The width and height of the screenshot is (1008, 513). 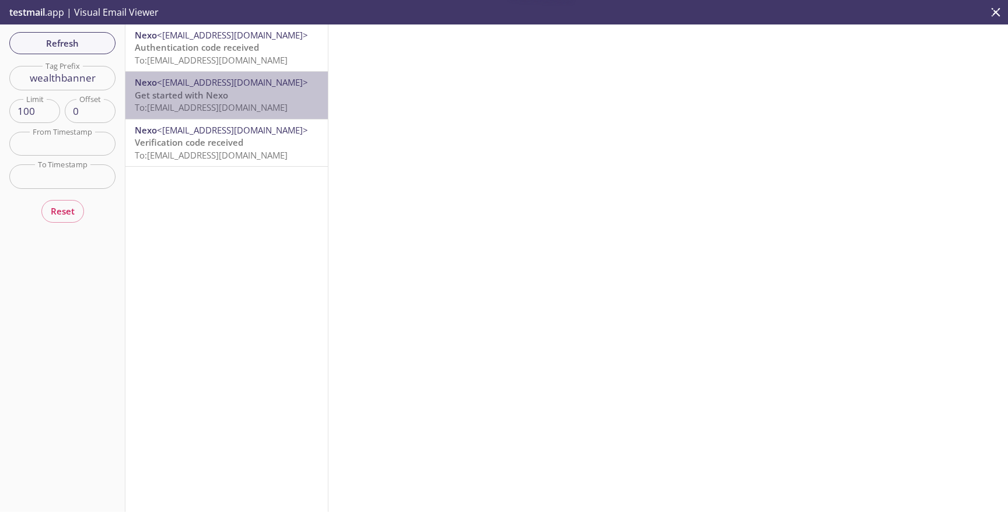 I want to click on span: Refresh, so click(x=62, y=43).